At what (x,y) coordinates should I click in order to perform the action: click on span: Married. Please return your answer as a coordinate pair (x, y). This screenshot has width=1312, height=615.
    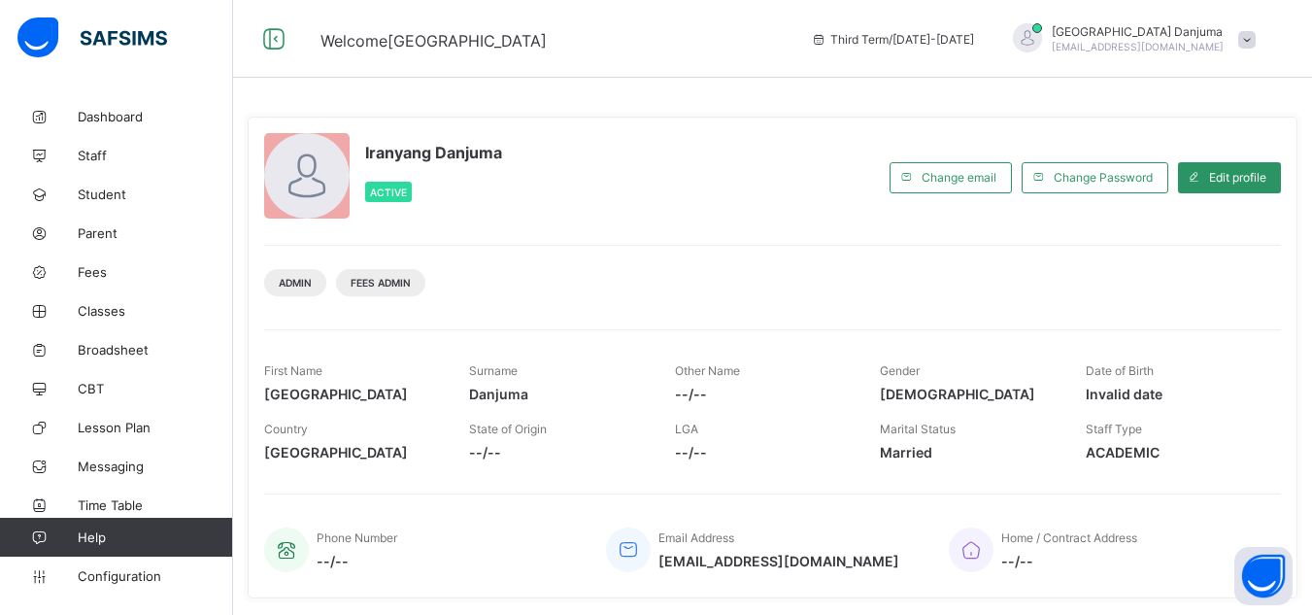
    Looking at the image, I should click on (967, 452).